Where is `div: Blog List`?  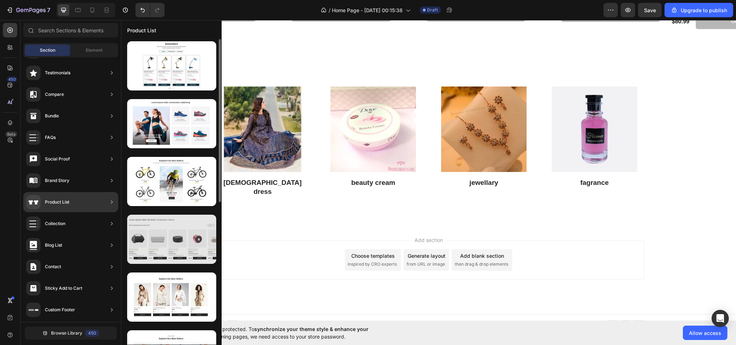 div: Blog List is located at coordinates (53, 245).